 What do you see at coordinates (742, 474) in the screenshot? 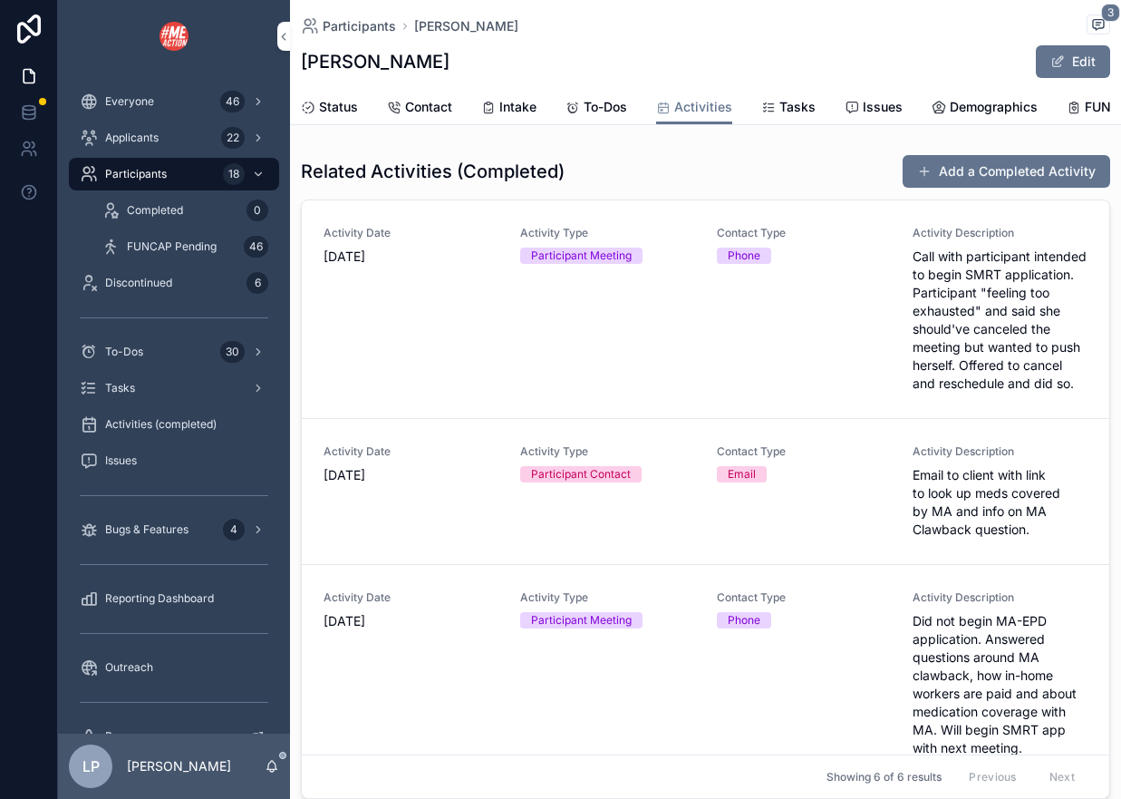
I see `div: Email` at bounding box center [742, 474].